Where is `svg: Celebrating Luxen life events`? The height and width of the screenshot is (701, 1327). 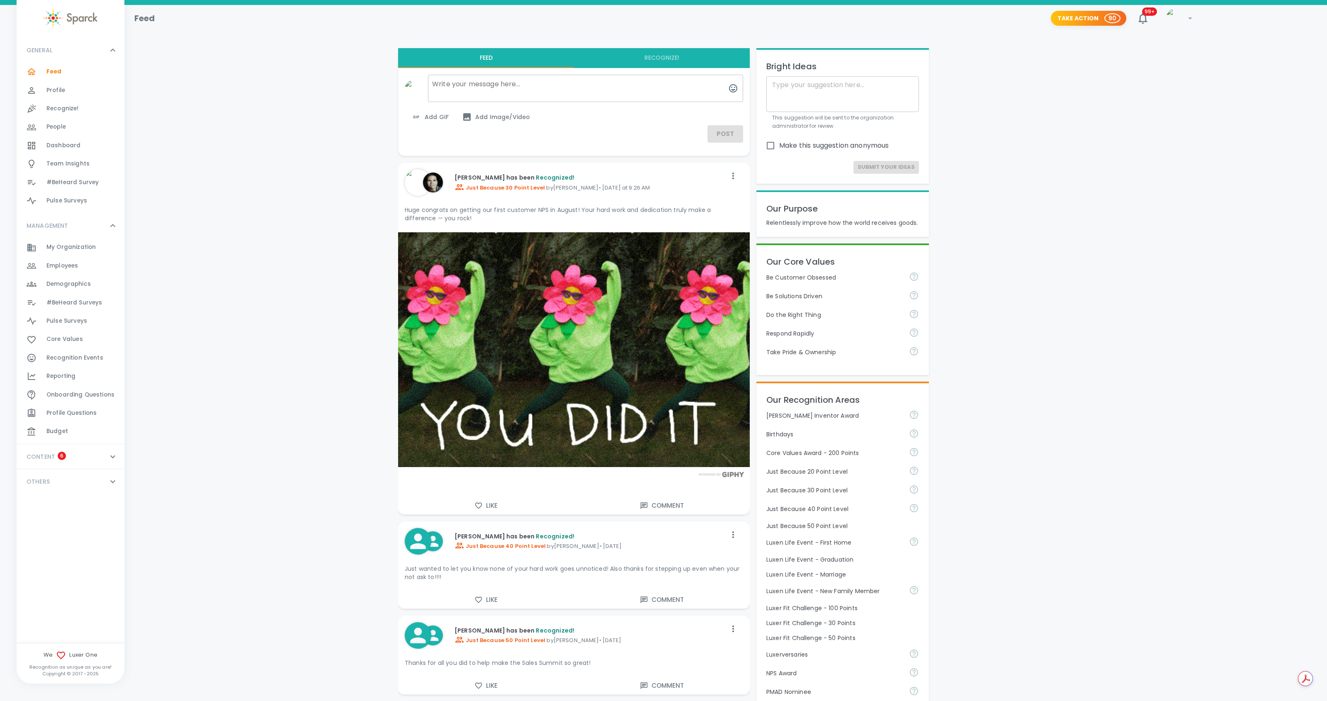
svg: Celebrating Luxen life events is located at coordinates (914, 541).